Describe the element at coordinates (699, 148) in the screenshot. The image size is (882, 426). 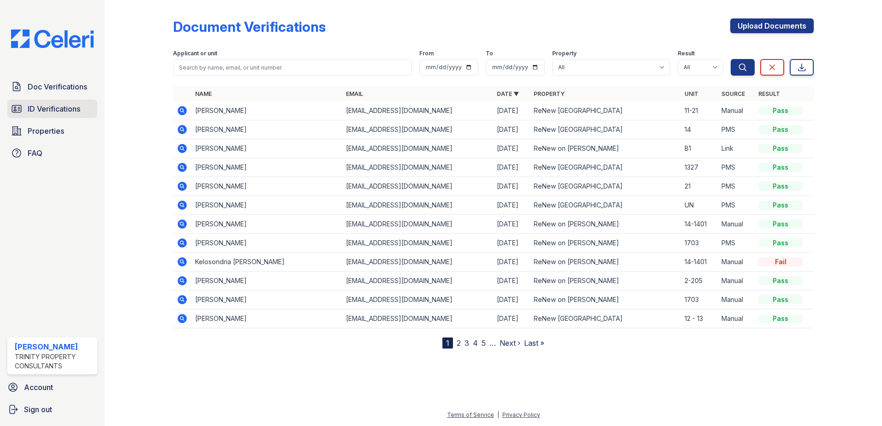
I see `td: B1` at that location.